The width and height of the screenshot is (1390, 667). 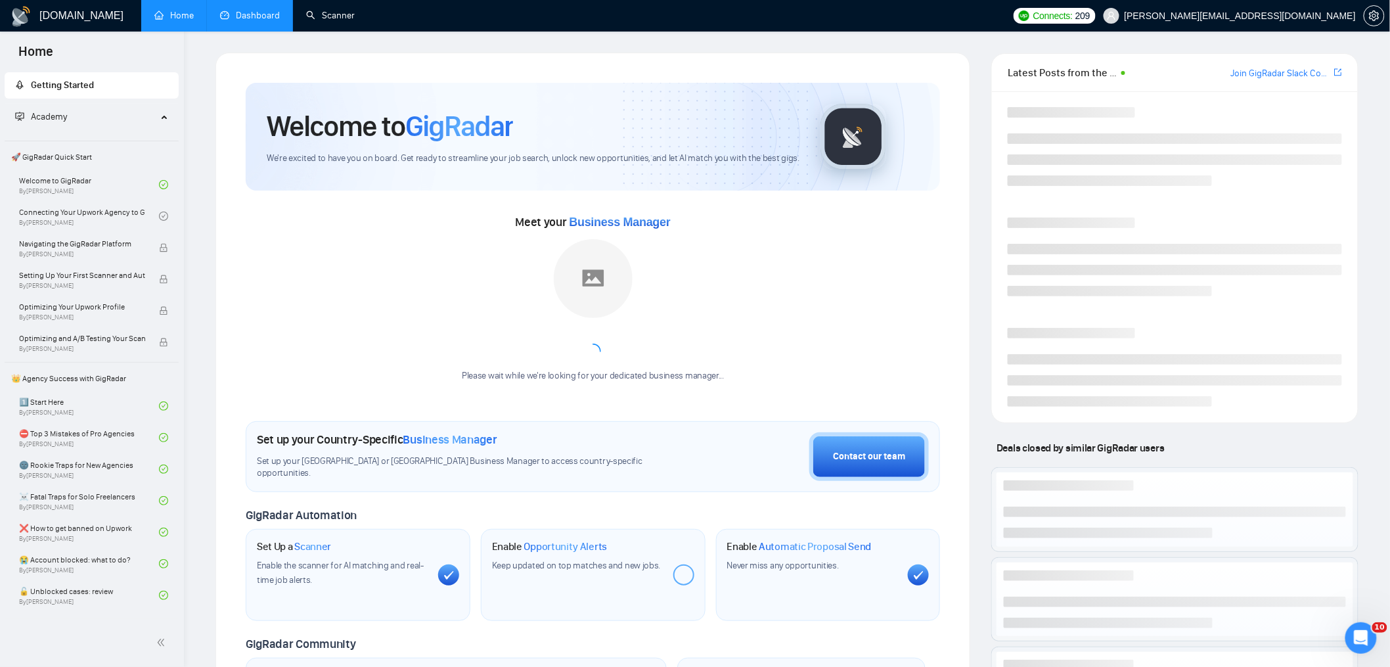 What do you see at coordinates (1082, 16) in the screenshot?
I see `span: 209` at bounding box center [1082, 16].